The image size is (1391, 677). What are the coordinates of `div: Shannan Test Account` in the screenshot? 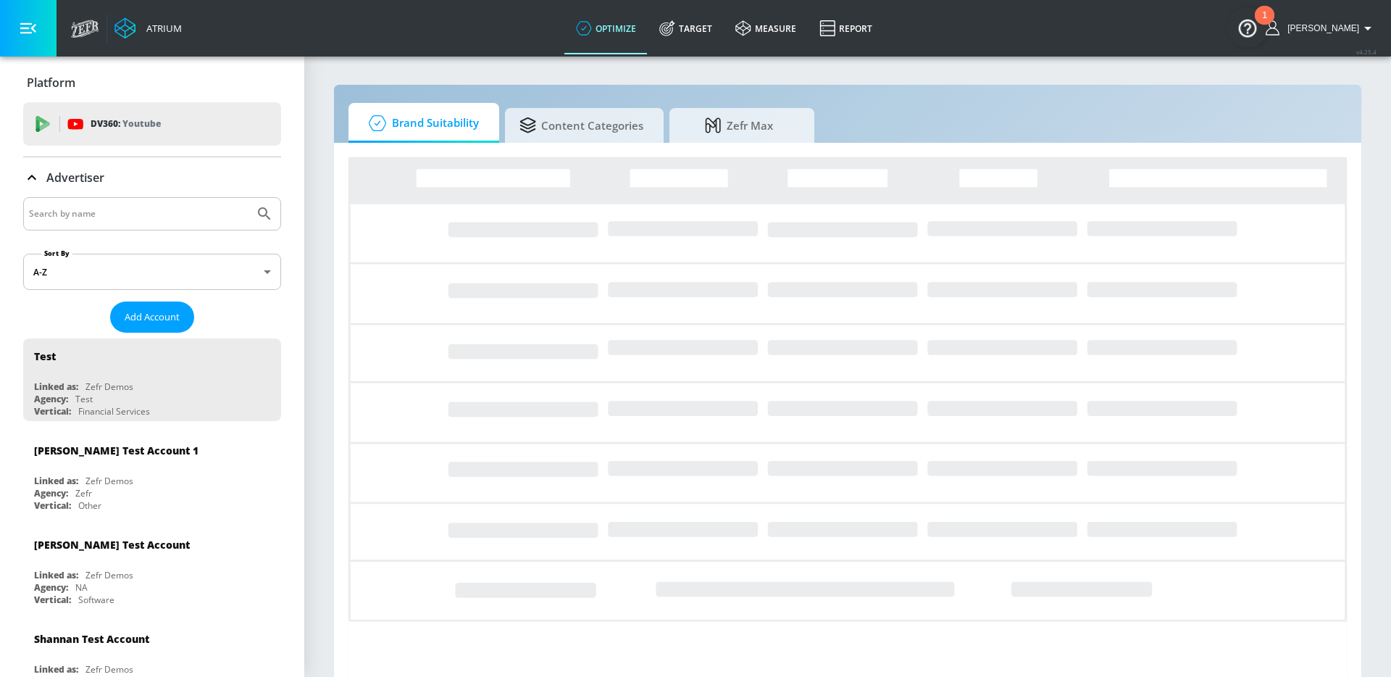 It's located at (91, 638).